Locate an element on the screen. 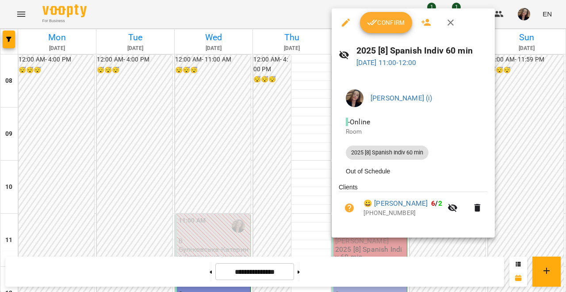  button: Unpaid. Bill the attendance? is located at coordinates (349, 208).